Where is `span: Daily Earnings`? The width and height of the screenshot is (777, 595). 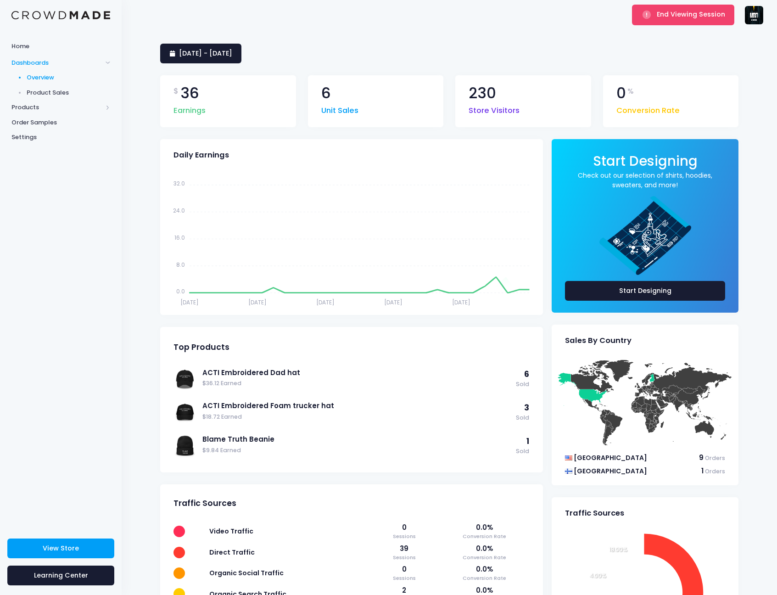 span: Daily Earnings is located at coordinates (201, 155).